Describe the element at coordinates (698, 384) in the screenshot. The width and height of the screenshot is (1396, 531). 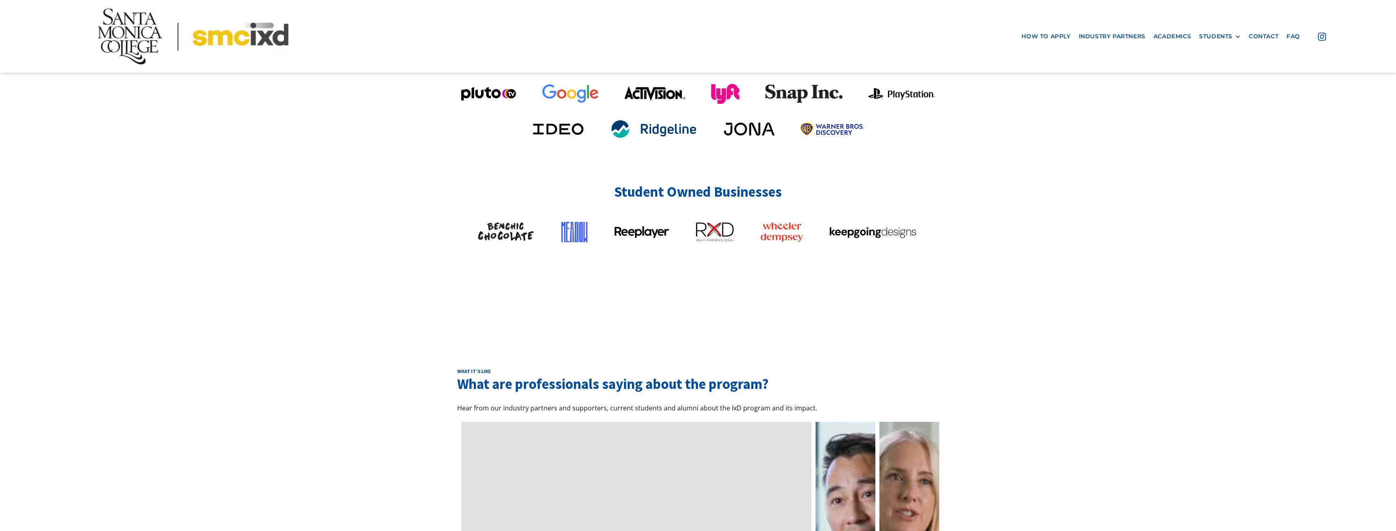
I see `h3: What are professionals saying about the program?` at that location.